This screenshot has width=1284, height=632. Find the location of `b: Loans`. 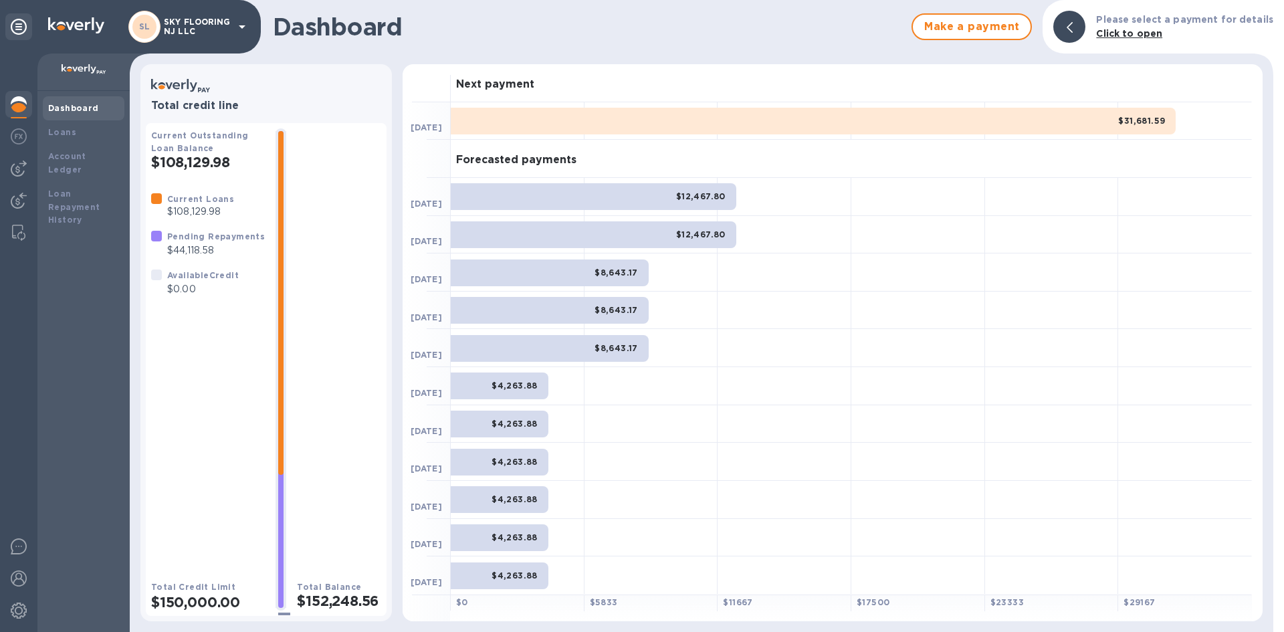

b: Loans is located at coordinates (62, 132).